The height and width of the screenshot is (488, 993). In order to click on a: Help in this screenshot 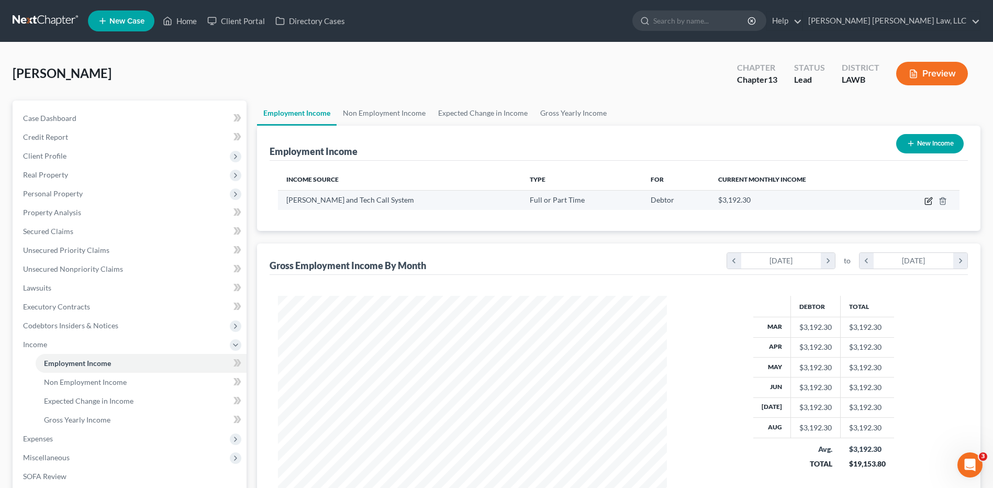, I will do `click(784, 21)`.